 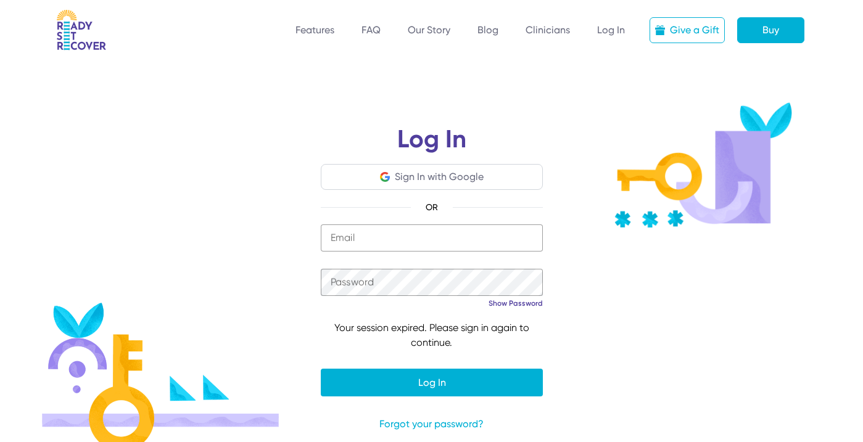 What do you see at coordinates (703, 165) in the screenshot?
I see `img: Key` at bounding box center [703, 165].